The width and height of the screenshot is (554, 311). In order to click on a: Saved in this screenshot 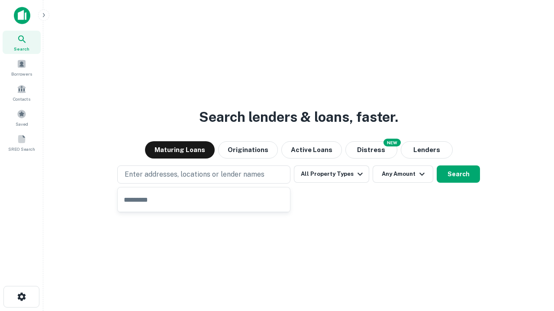, I will do `click(22, 118)`.